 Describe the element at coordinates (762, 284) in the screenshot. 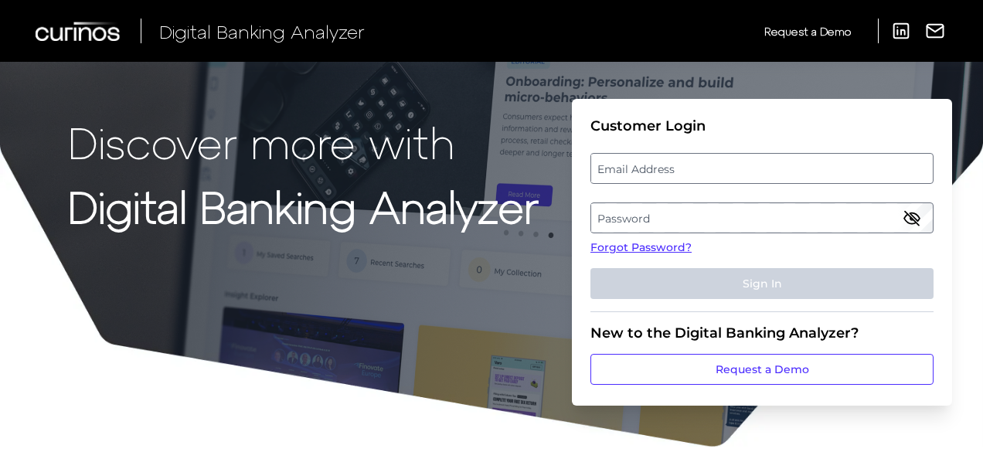

I see `button: Sign In` at that location.